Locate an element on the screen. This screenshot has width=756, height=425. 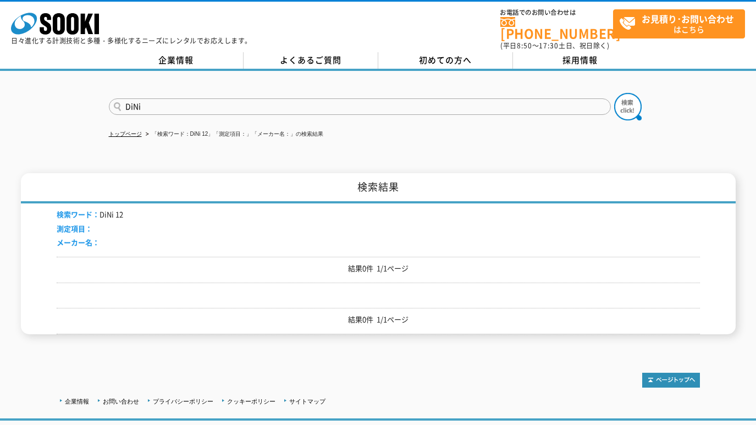
strong: お見積り･お問い合わせ is located at coordinates (688, 19).